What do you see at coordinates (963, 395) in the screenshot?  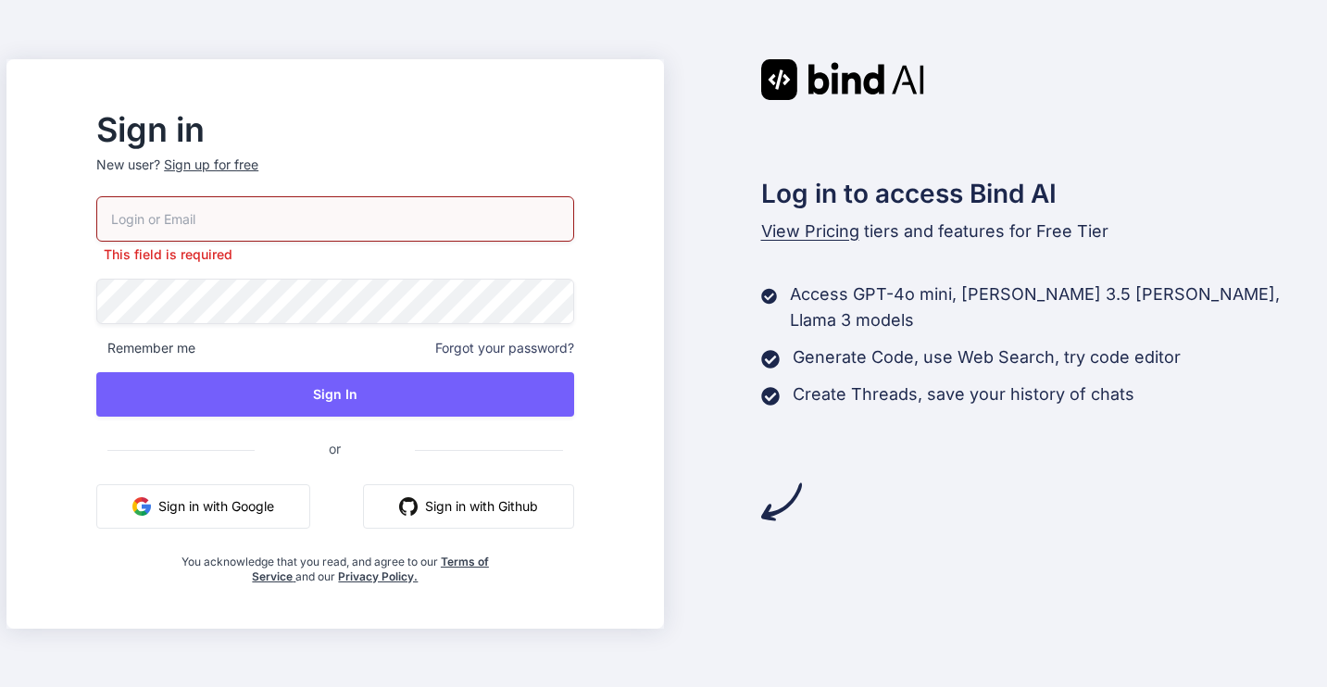 I see `p: Create Threads, save your history of chats` at bounding box center [963, 395].